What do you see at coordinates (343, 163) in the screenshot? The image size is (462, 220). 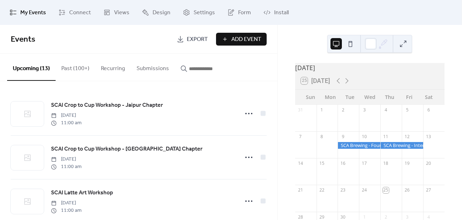 I see `div: 16` at bounding box center [343, 163].